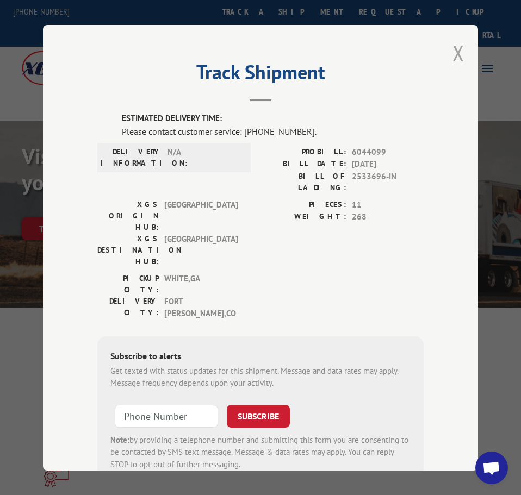  Describe the element at coordinates (303, 164) in the screenshot. I see `label: BILL DATE:` at that location.